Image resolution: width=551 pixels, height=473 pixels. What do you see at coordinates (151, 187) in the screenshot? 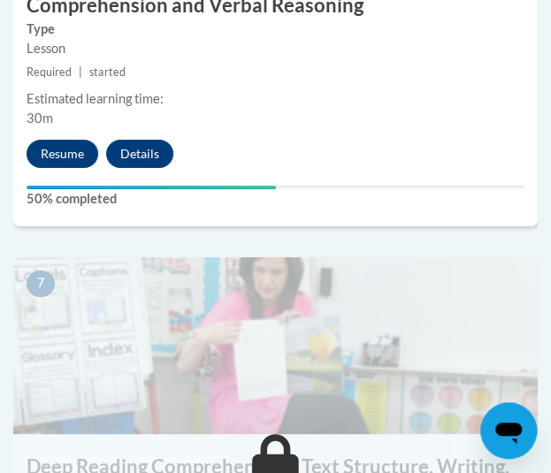
I see `div: Your progress` at bounding box center [151, 187].